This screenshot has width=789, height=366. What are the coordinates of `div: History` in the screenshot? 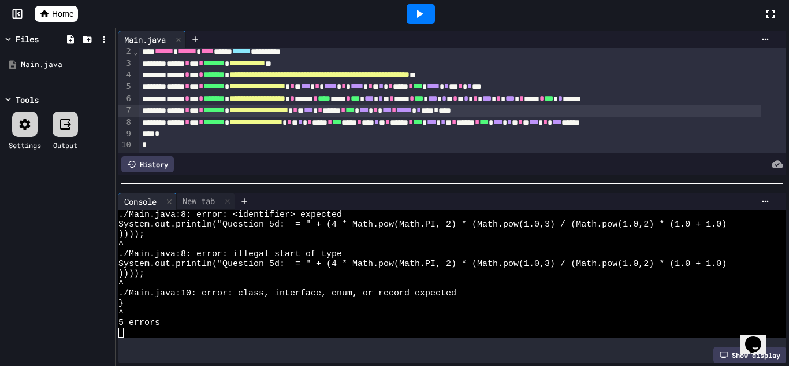 It's located at (147, 164).